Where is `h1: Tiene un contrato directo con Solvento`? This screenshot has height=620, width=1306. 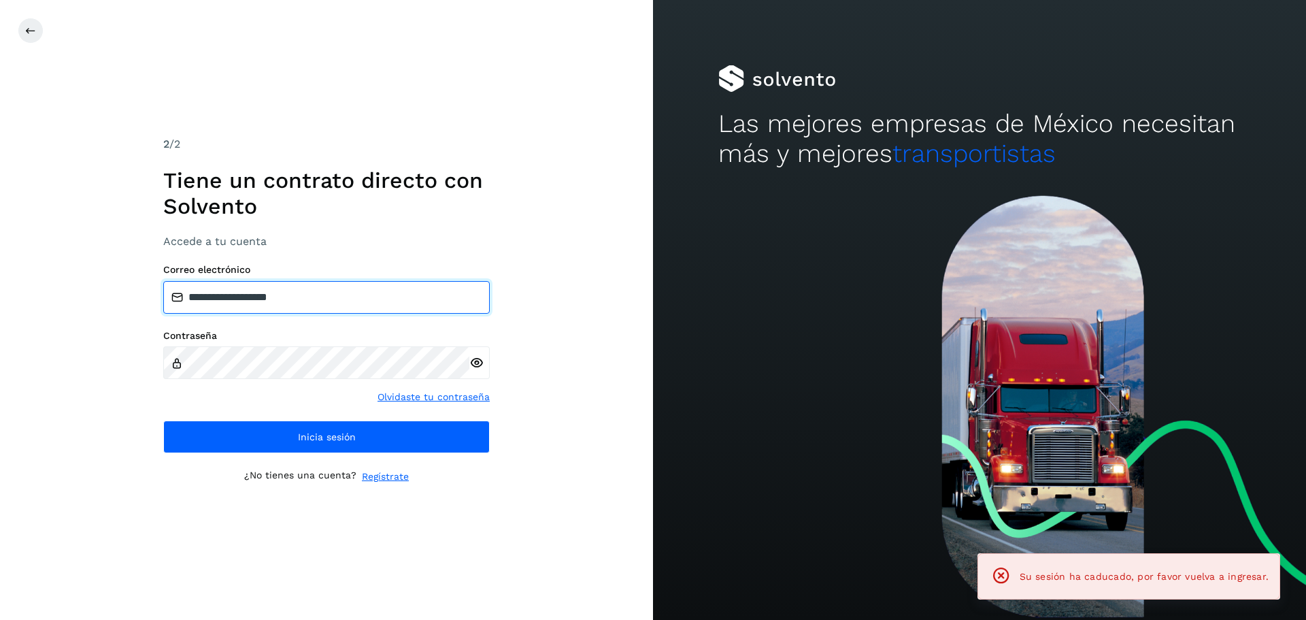 h1: Tiene un contrato directo con Solvento is located at coordinates (326, 193).